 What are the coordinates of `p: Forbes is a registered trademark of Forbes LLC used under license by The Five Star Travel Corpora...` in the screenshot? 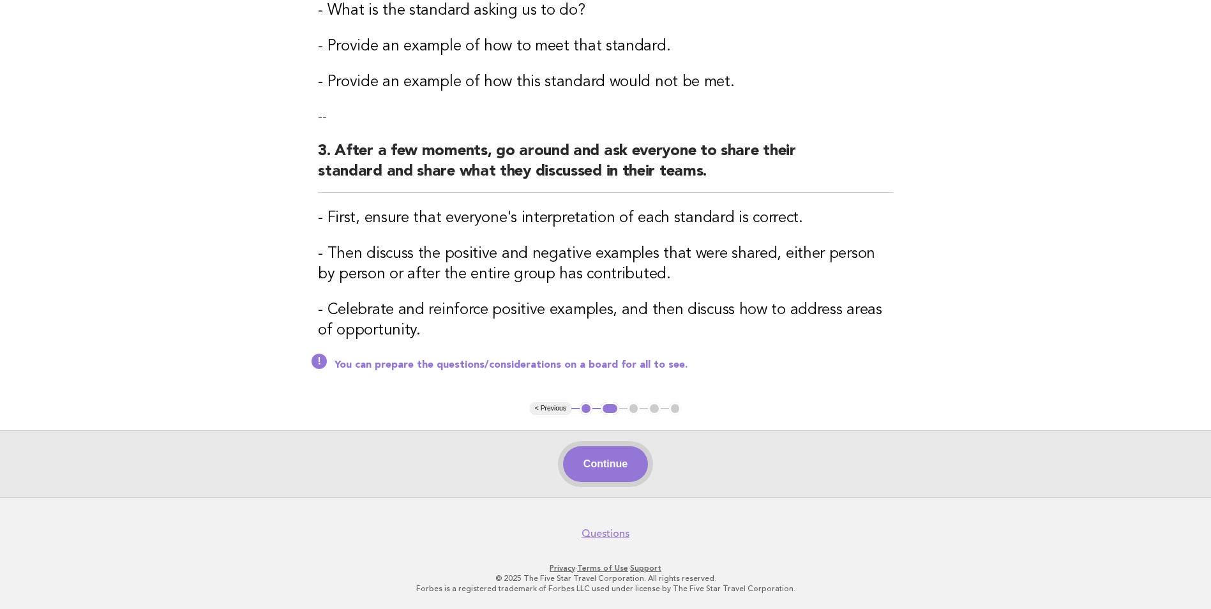 It's located at (606, 589).